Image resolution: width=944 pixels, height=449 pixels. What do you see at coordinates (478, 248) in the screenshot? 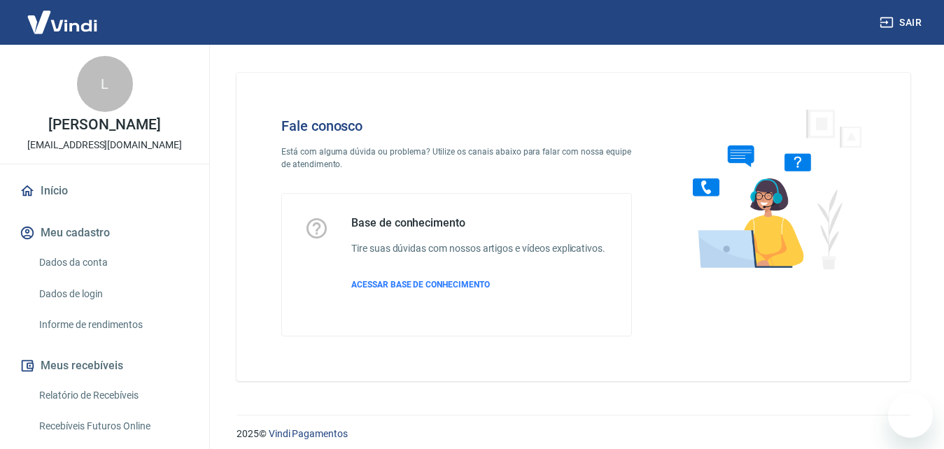
I see `h6: Tire suas dúvidas com nossos artigos e vídeos explicativos.` at bounding box center [478, 248].